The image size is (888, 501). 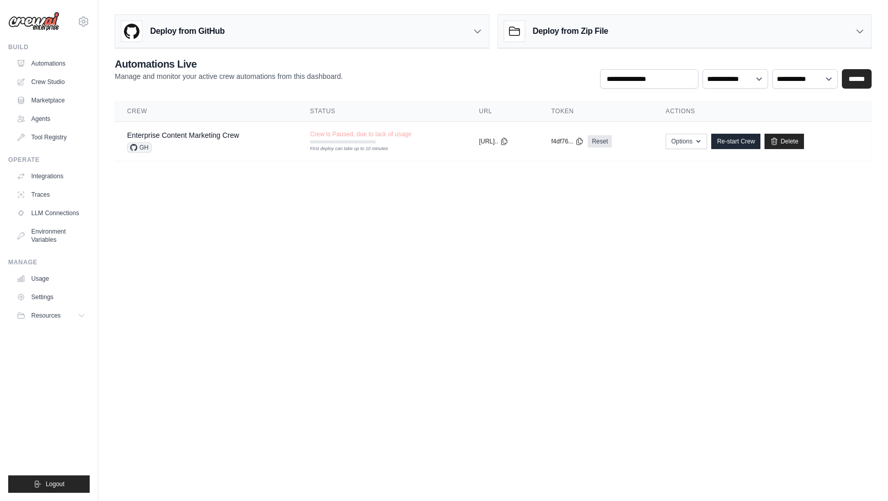 What do you see at coordinates (51, 195) in the screenshot?
I see `a: Traces` at bounding box center [51, 195].